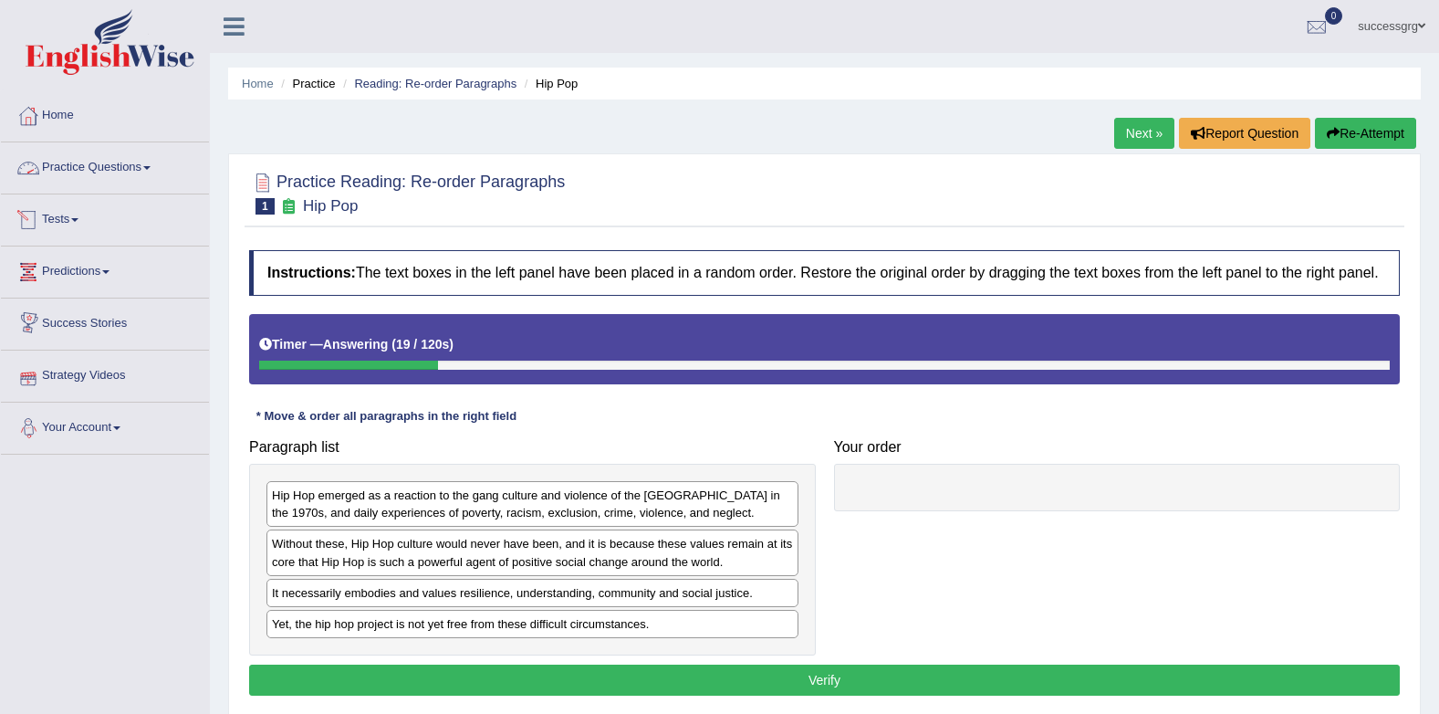 This screenshot has height=714, width=1439. I want to click on a: Strategy Videos, so click(105, 373).